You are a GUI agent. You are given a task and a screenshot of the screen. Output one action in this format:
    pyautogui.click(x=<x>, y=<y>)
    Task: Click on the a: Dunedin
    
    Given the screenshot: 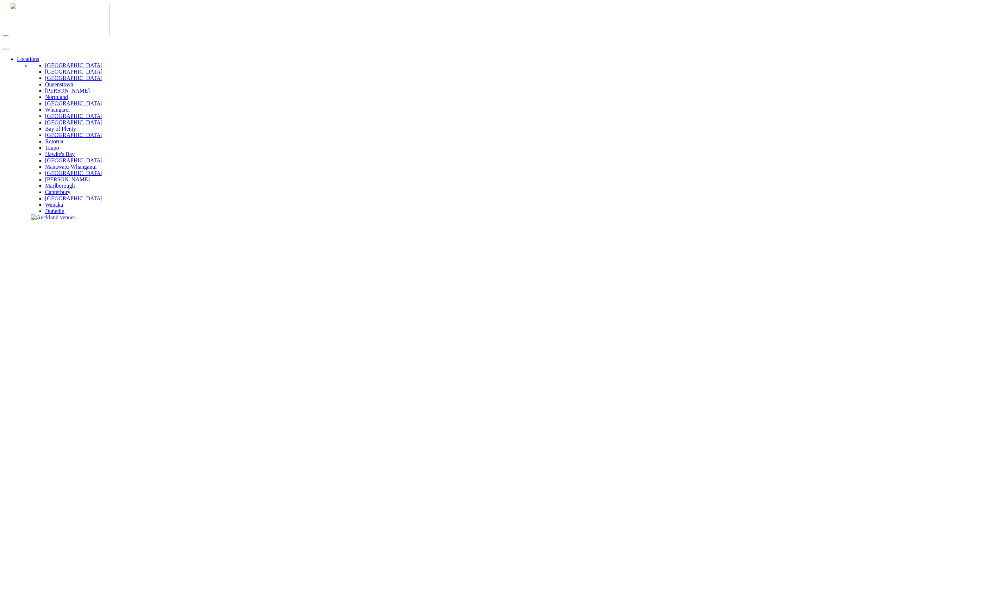 What is the action you would take?
    pyautogui.click(x=55, y=211)
    